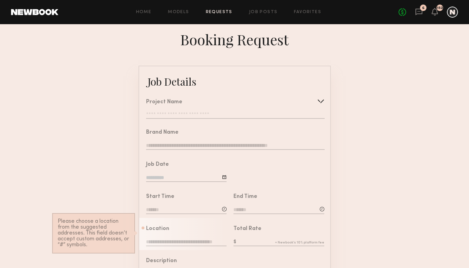 The image size is (469, 268). Describe the element at coordinates (144, 12) in the screenshot. I see `a: Home` at that location.